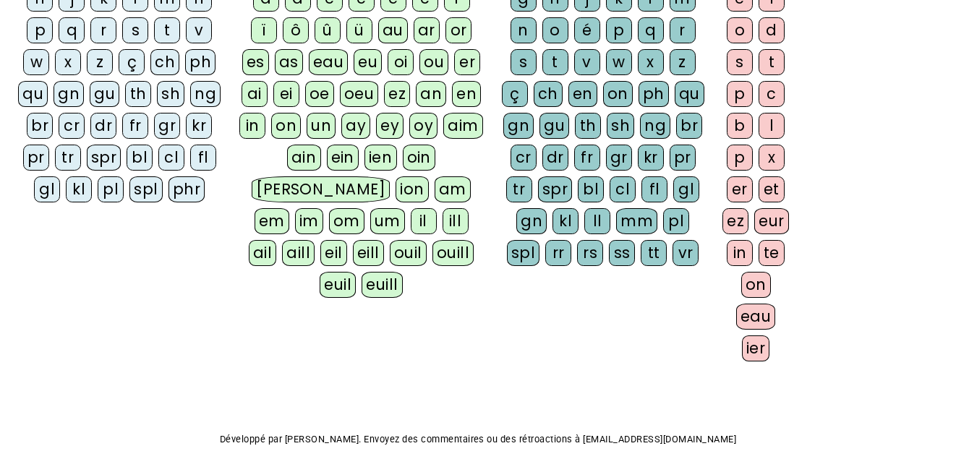 The width and height of the screenshot is (956, 459). What do you see at coordinates (298, 253) in the screenshot?
I see `div: aill` at bounding box center [298, 253].